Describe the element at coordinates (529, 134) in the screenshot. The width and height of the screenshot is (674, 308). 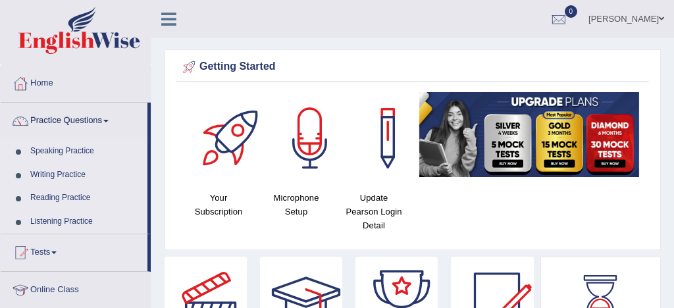
I see `img: small5.jpg` at that location.